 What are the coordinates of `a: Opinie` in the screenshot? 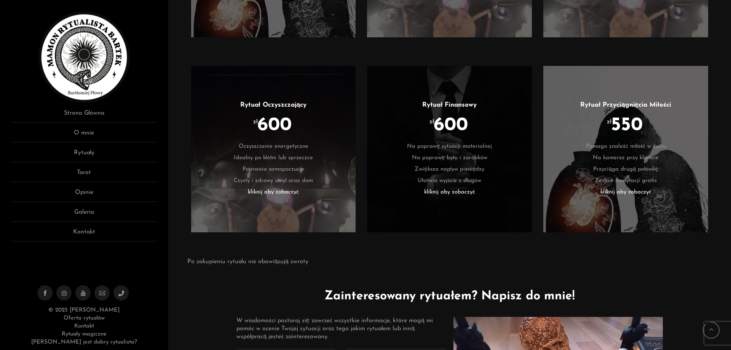 It's located at (84, 195).